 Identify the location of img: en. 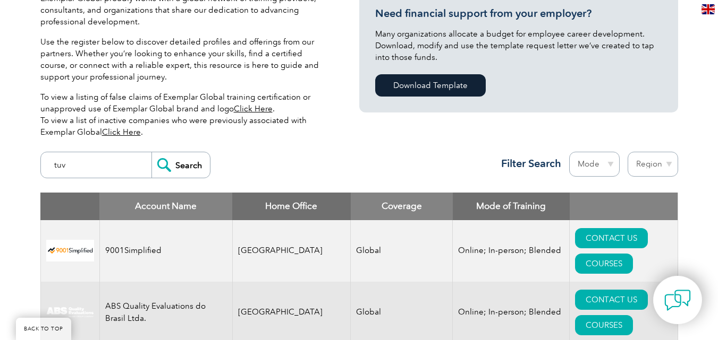
(707, 9).